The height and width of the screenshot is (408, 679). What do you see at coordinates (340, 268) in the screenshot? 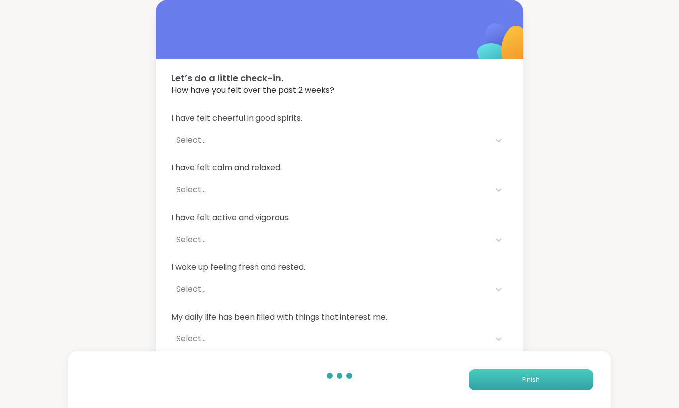
I see `span: I woke up feeling fresh and rested.` at bounding box center [340, 268].